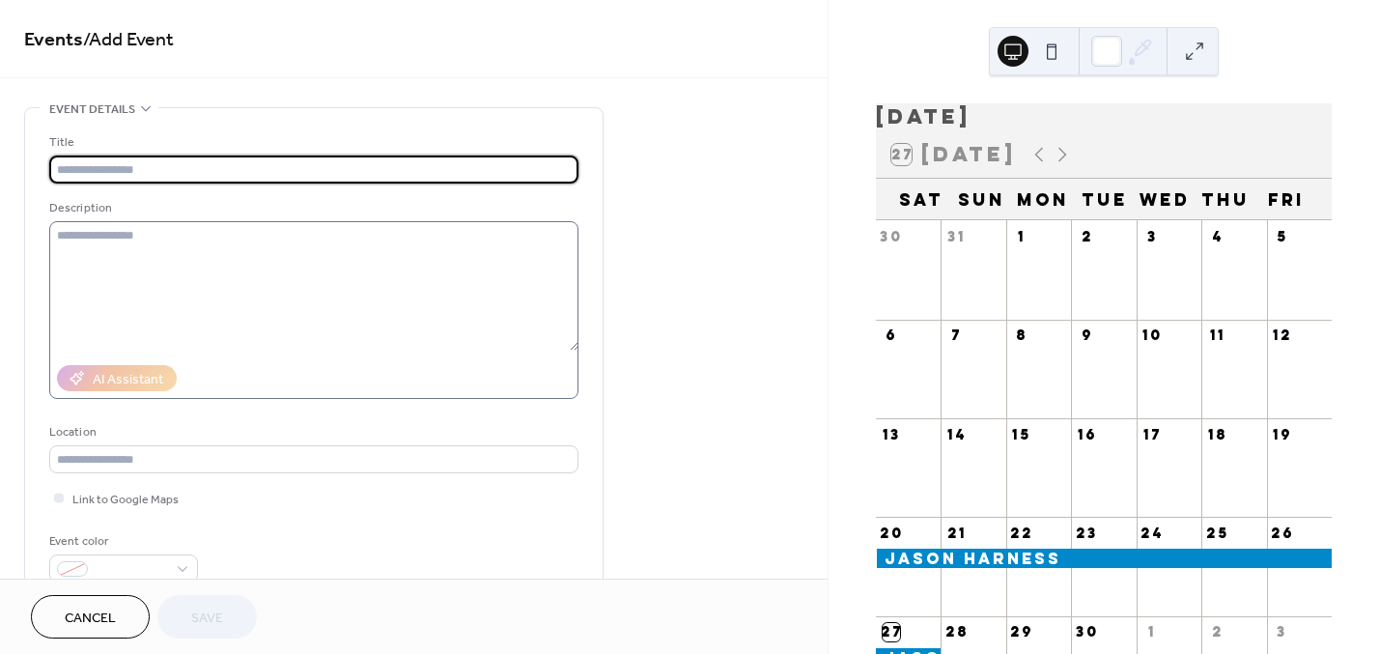 The image size is (1379, 654). Describe the element at coordinates (1282, 236) in the screenshot. I see `div: 5` at that location.